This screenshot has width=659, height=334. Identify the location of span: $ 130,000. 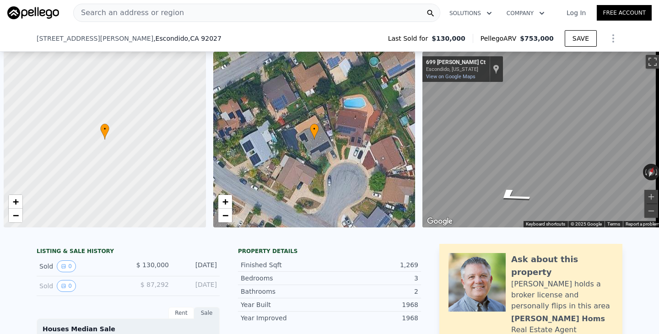
(152, 265).